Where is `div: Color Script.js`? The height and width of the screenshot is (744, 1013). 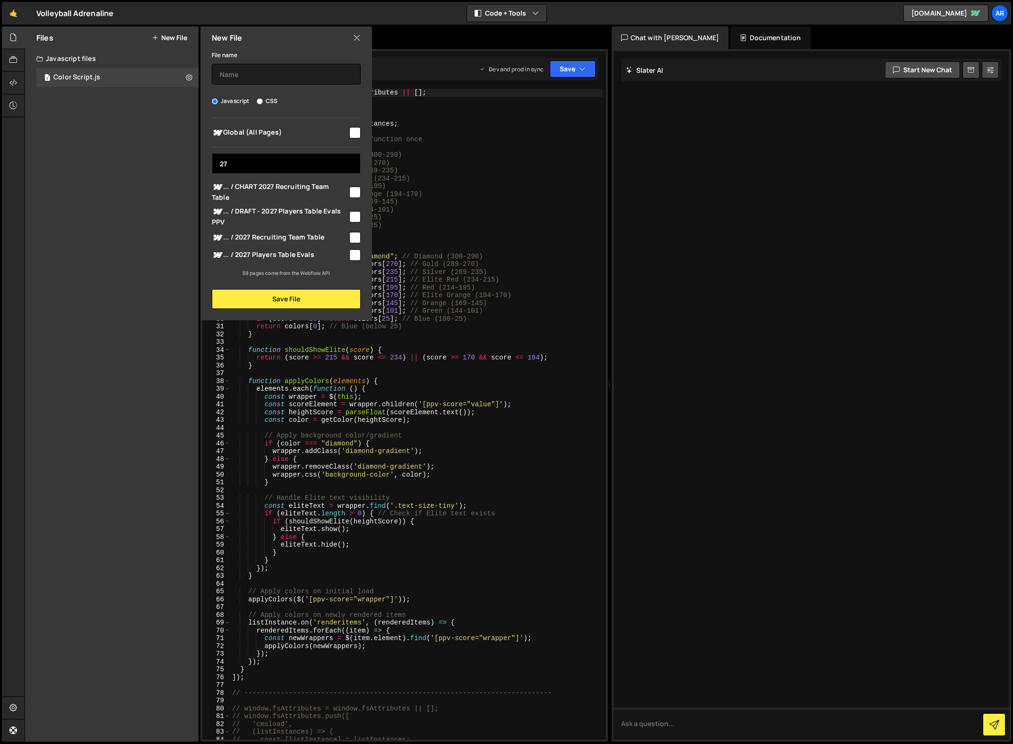
div: Color Script.js is located at coordinates (77, 78).